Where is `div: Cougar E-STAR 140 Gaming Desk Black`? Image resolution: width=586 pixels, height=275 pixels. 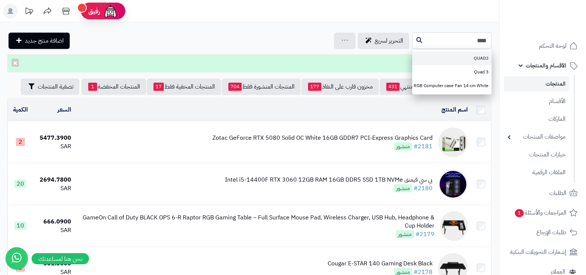
div: Cougar E-STAR 140 Gaming Desk Black is located at coordinates (380, 263).